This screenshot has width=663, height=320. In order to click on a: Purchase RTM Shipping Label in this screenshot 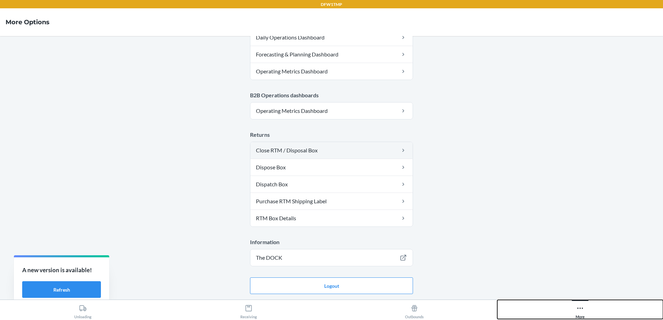, I will do `click(331, 201)`.